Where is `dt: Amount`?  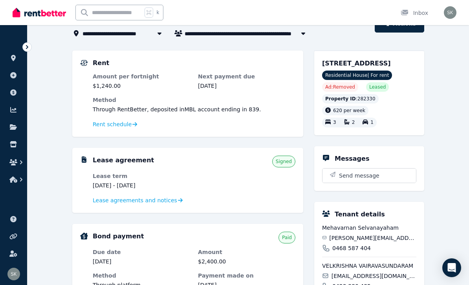 dt: Amount is located at coordinates (246, 252).